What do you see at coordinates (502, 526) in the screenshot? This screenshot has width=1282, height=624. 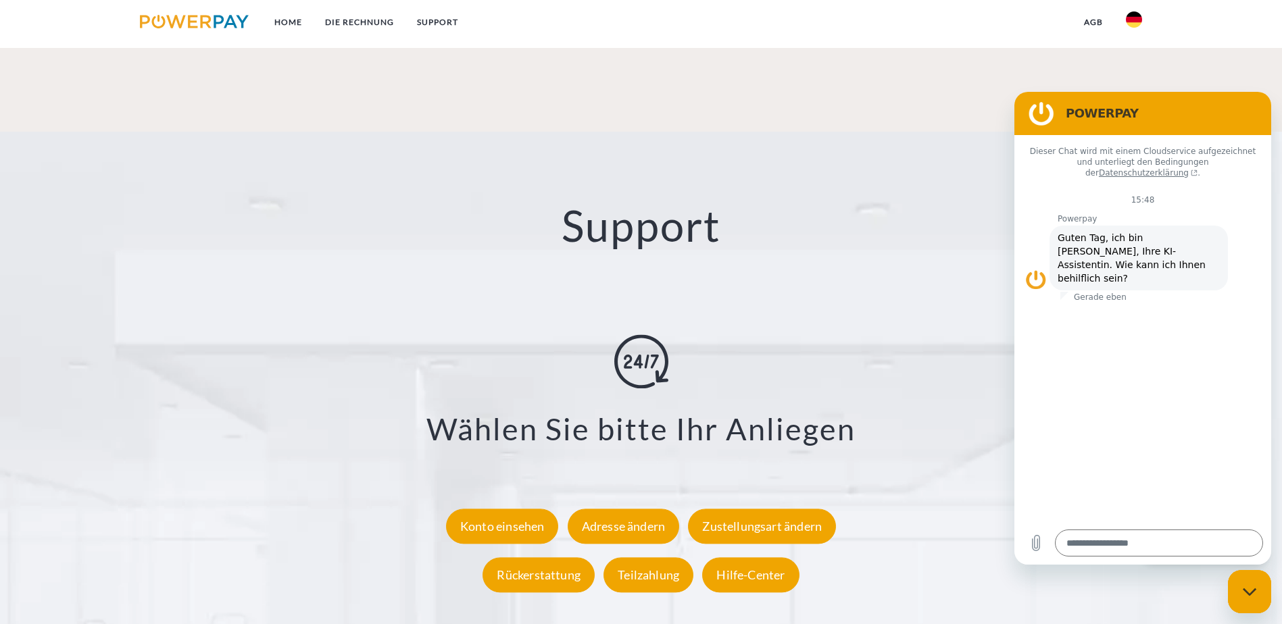 I see `a: Konto einsehen` at bounding box center [502, 526].